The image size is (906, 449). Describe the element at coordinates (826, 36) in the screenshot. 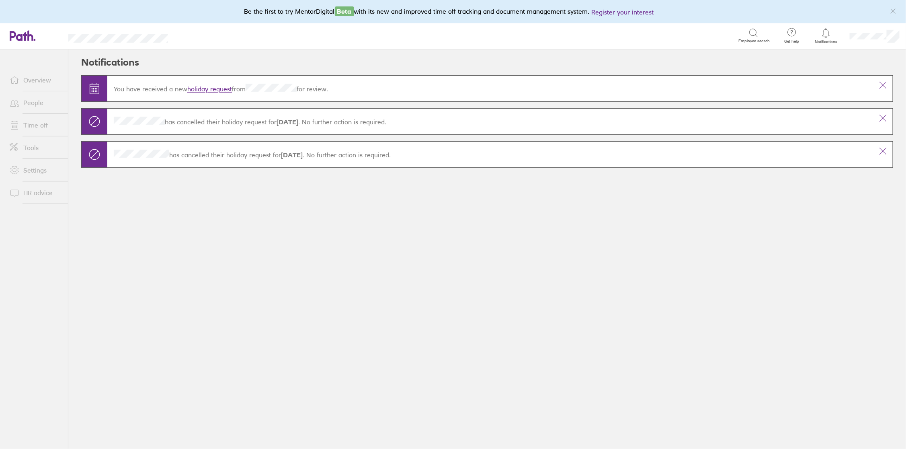

I see `a: Notifications` at that location.